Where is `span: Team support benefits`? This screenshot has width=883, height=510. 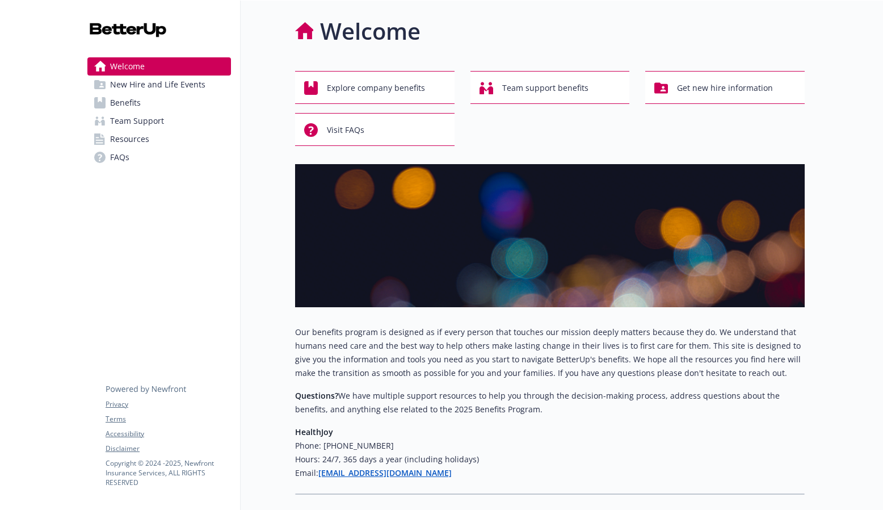
span: Team support benefits is located at coordinates (545, 88).